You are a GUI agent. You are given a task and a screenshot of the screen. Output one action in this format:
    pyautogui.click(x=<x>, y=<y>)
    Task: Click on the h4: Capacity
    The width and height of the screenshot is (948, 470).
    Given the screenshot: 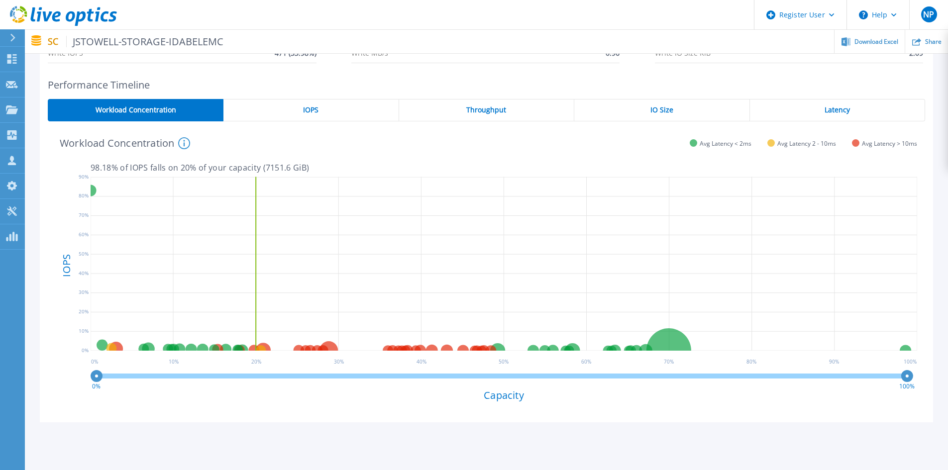 What is the action you would take?
    pyautogui.click(x=504, y=395)
    